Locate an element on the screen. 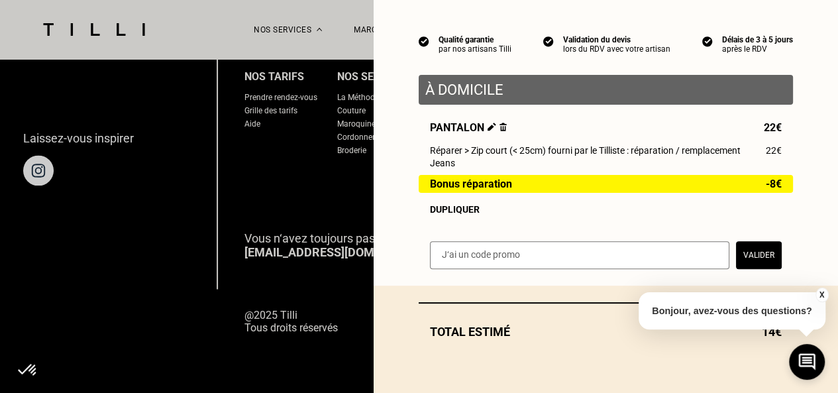 The width and height of the screenshot is (838, 393). p: Bonjour, avez-vous des questions? is located at coordinates (732, 311).